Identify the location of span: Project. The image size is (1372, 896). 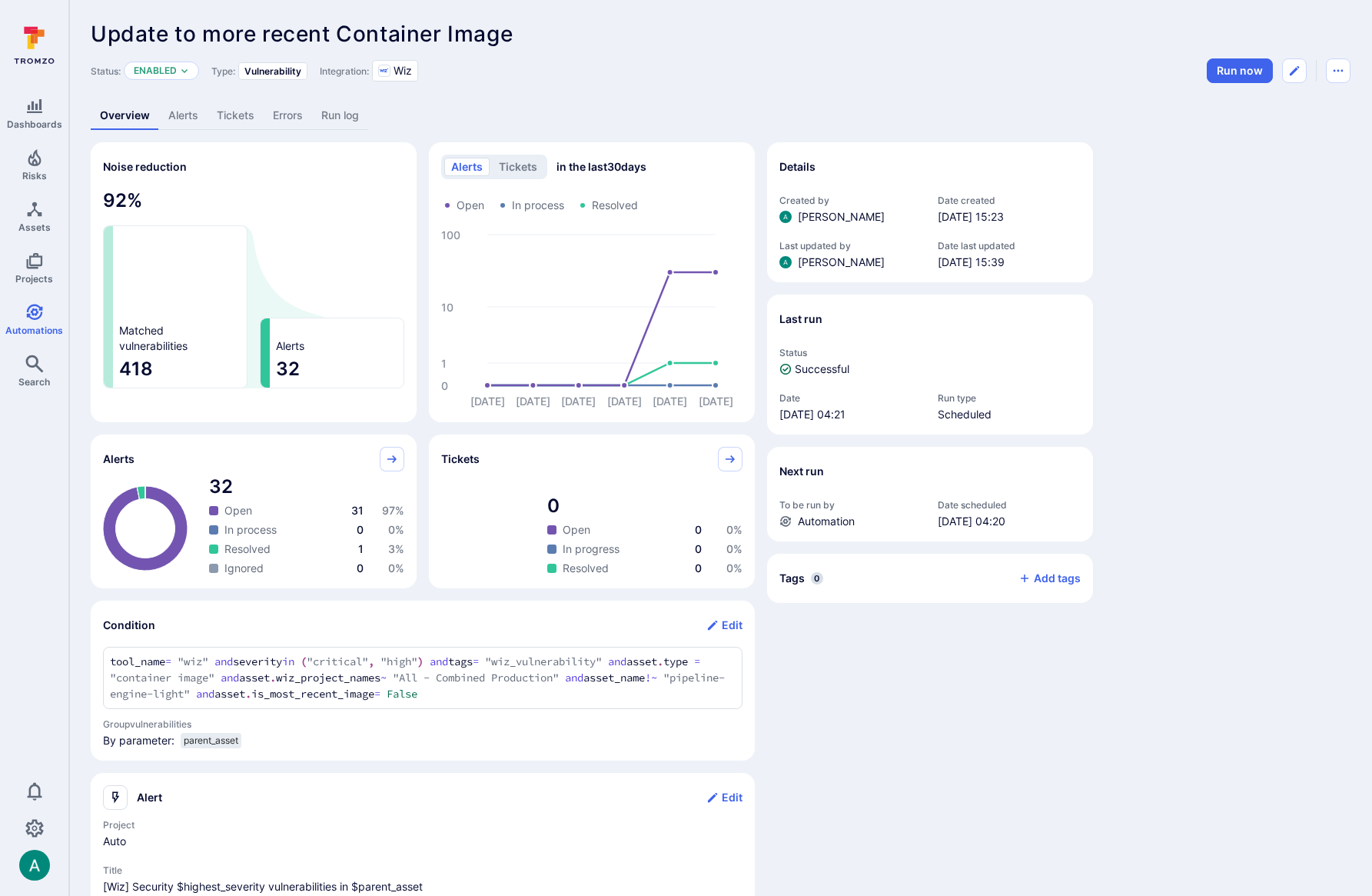
(423, 824).